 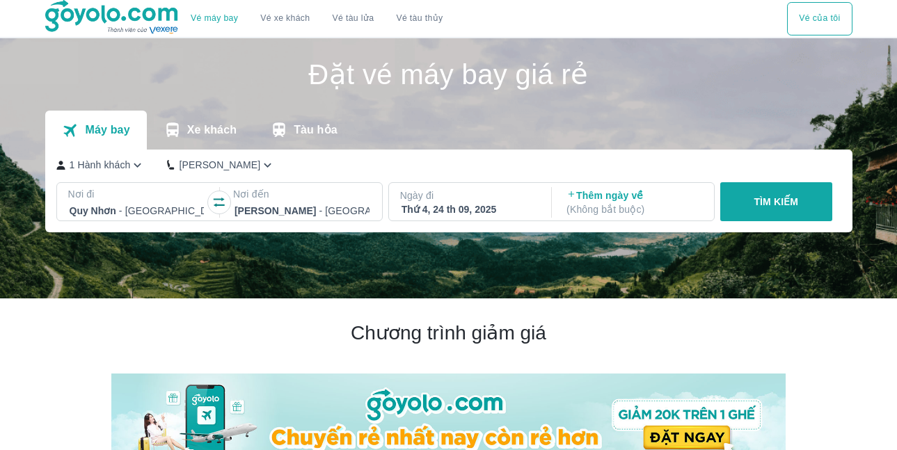 I want to click on p: Nơi đi, so click(x=137, y=194).